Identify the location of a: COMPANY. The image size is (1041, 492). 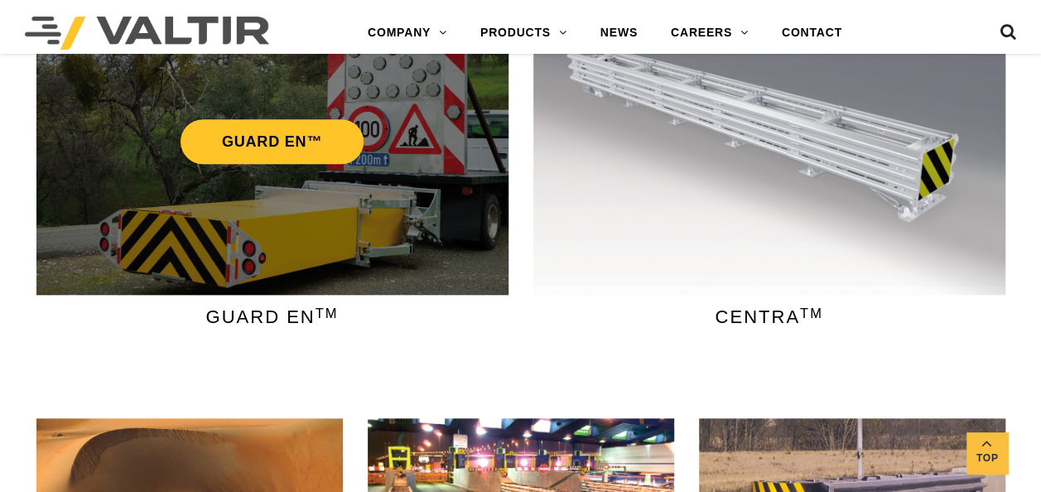
(408, 33).